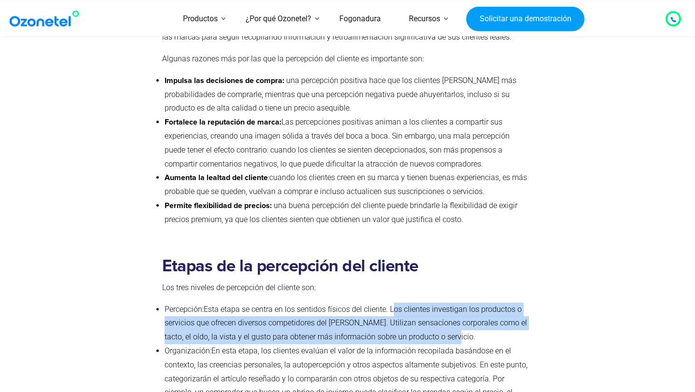 This screenshot has height=392, width=695. Describe the element at coordinates (290, 266) in the screenshot. I see `font: Etapas de la percepción del cliente` at that location.